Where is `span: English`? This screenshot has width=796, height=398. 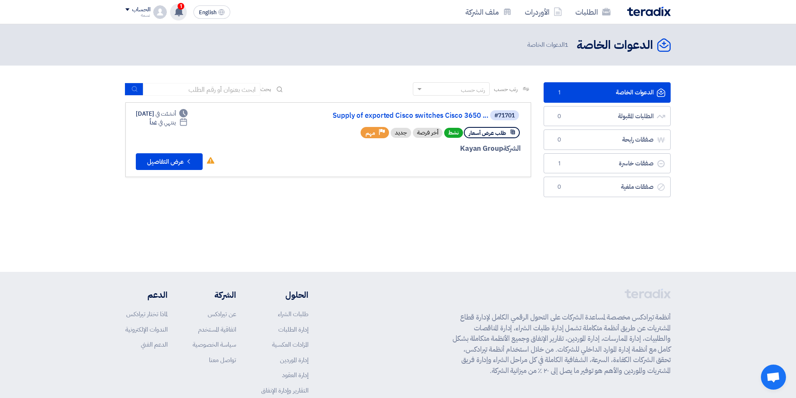 span: English is located at coordinates (208, 13).